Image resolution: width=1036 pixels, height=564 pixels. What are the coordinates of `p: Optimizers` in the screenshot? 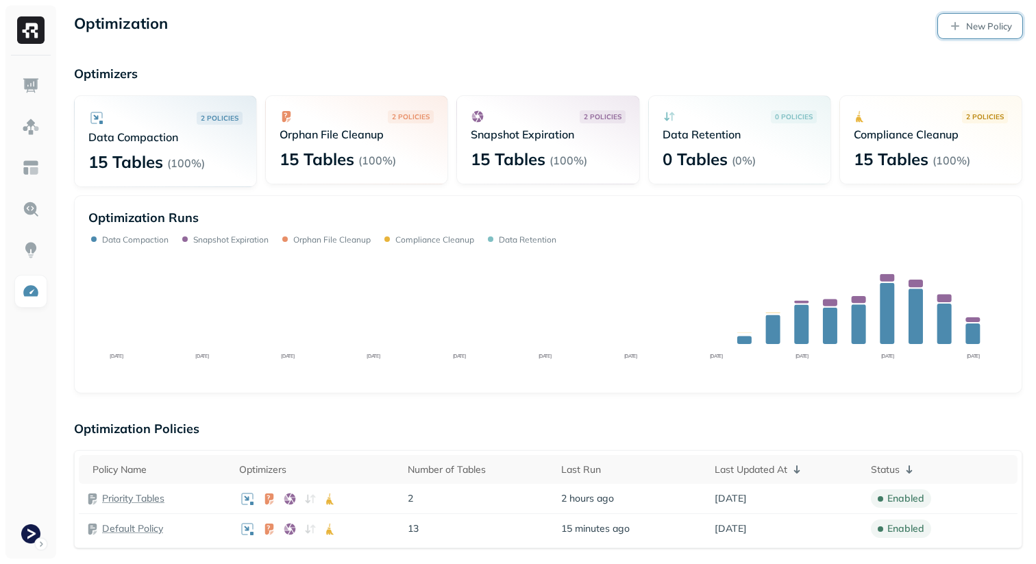 It's located at (548, 73).